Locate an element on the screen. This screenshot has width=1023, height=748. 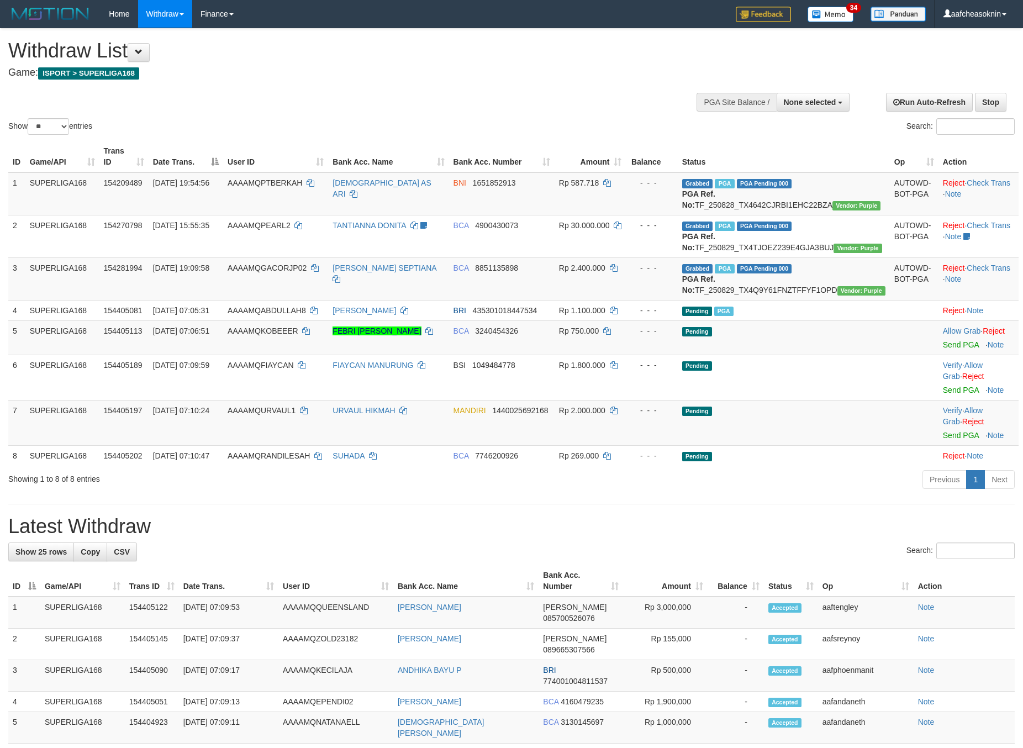
span: Rp 30.000.000 is located at coordinates (584, 225).